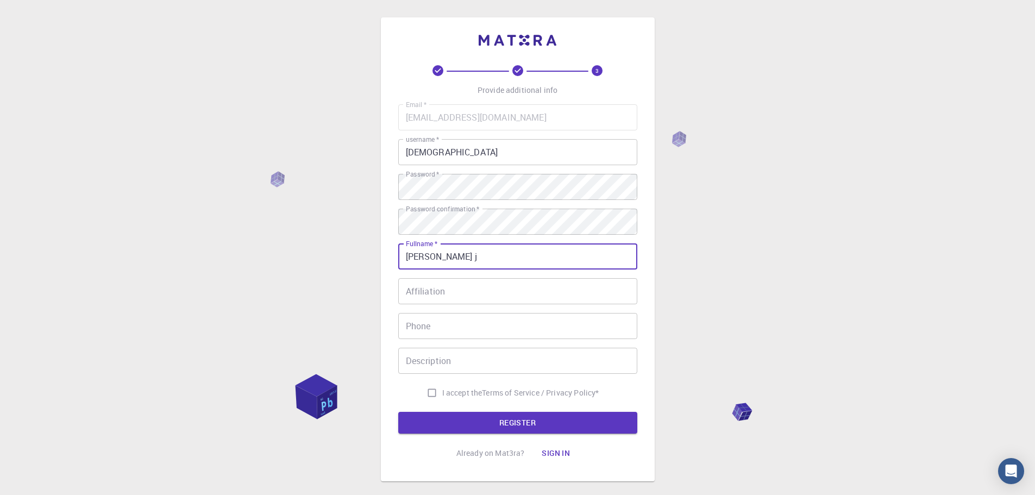 The height and width of the screenshot is (495, 1035). What do you see at coordinates (442, 209) in the screenshot?
I see `label: Password confirmation` at bounding box center [442, 209].